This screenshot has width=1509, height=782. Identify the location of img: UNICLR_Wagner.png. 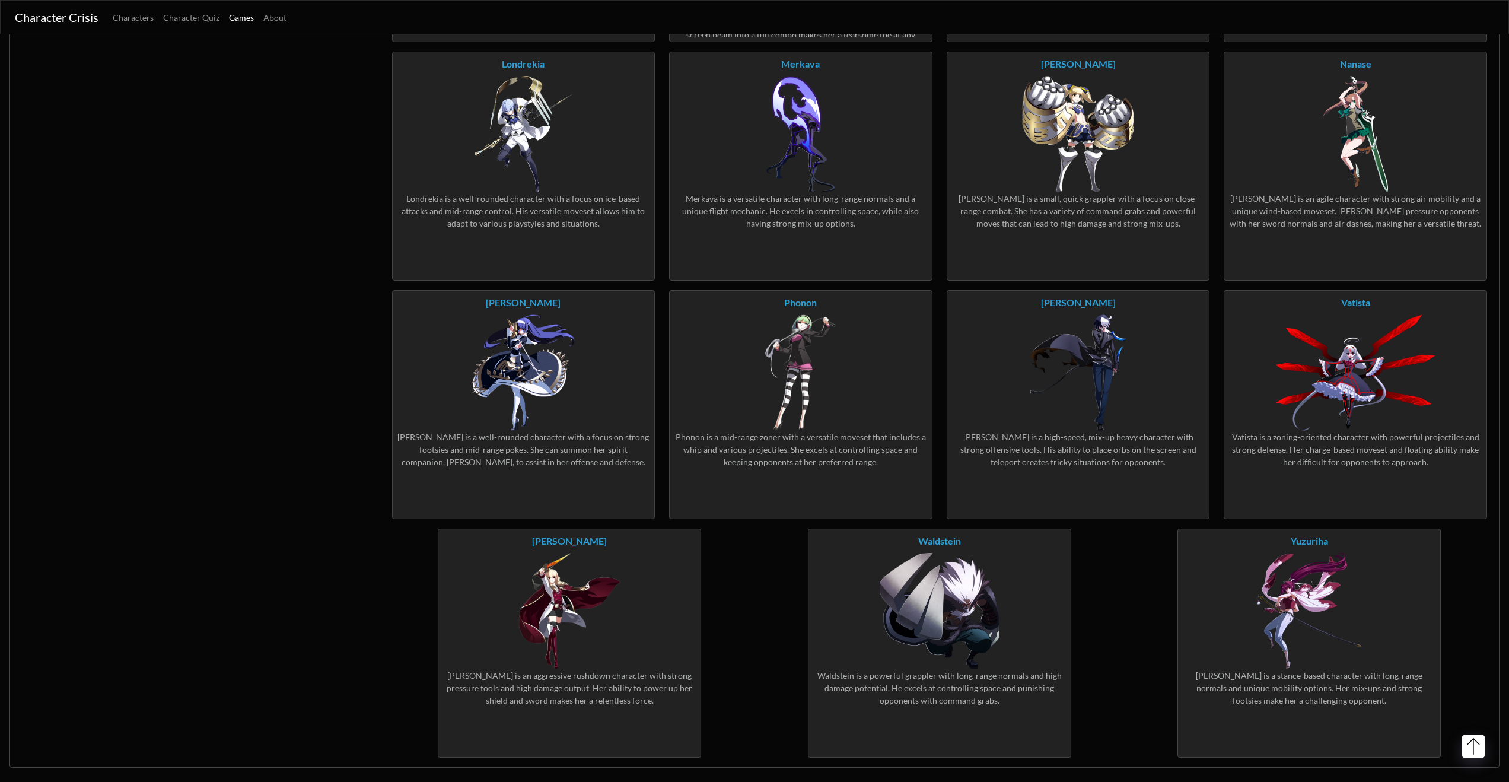
(569, 611).